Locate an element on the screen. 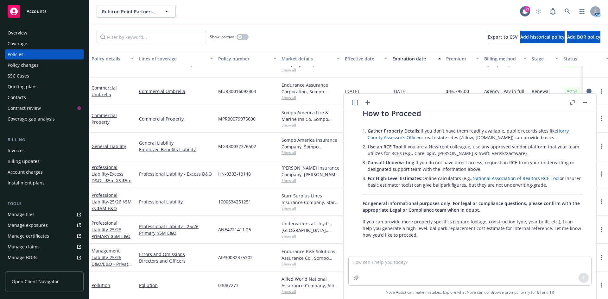 This screenshot has width=608, height=299. span: Export to CSV is located at coordinates (502, 37).